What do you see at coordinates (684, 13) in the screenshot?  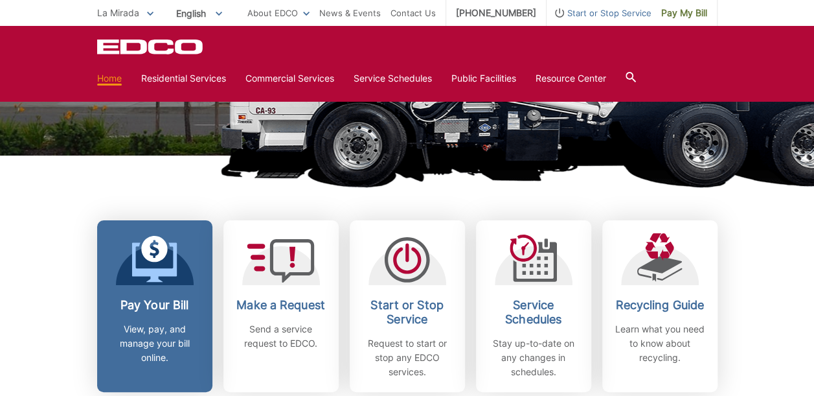 I see `span: Pay My Bill` at bounding box center [684, 13].